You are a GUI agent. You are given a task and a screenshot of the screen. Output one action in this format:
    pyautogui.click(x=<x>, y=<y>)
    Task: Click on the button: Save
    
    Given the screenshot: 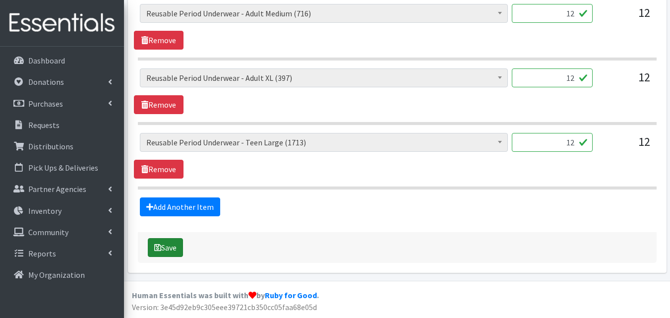 What is the action you would take?
    pyautogui.click(x=165, y=247)
    